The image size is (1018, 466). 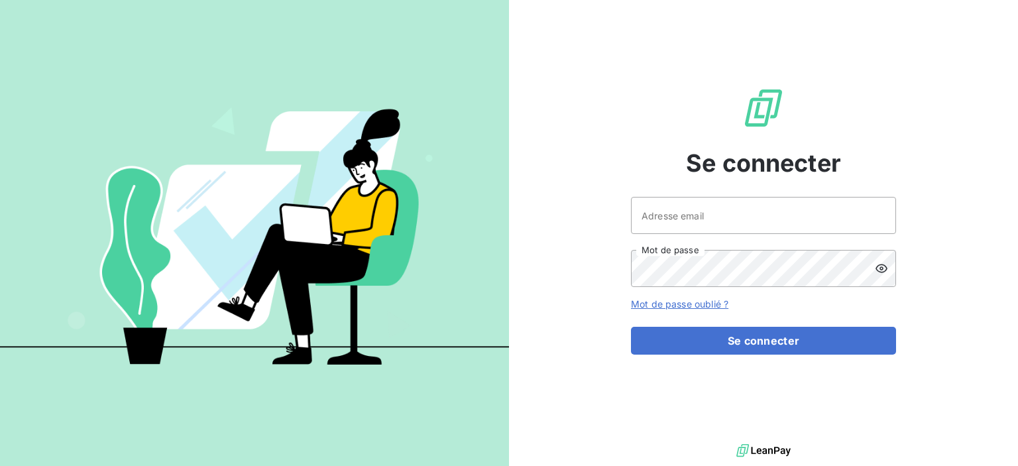 I want to click on span: Se connecter, so click(x=763, y=163).